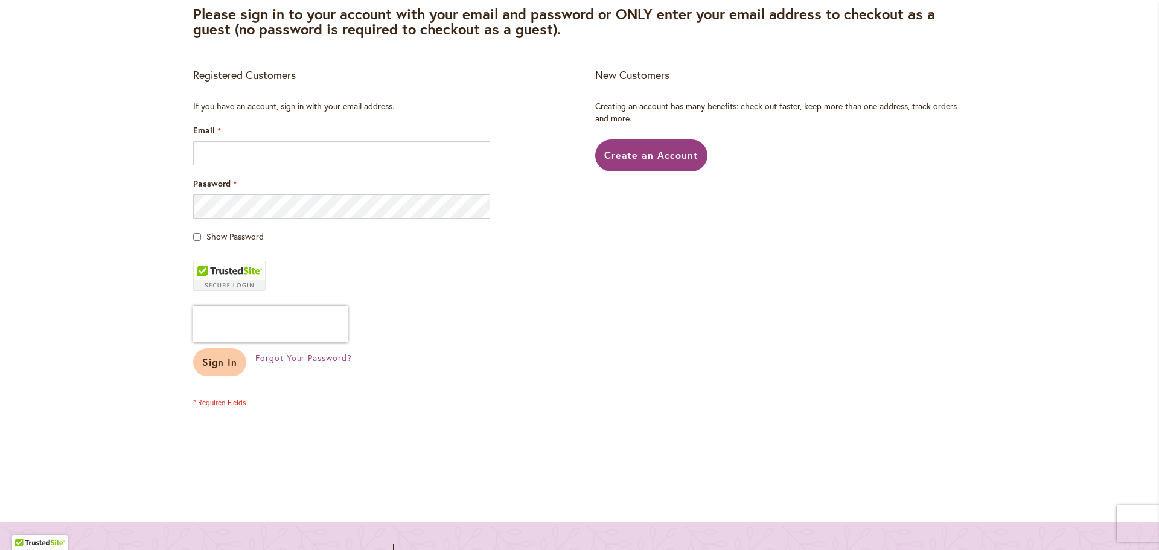 This screenshot has width=1159, height=550. Describe the element at coordinates (229, 276) in the screenshot. I see `div: TrustedSite Certified` at that location.